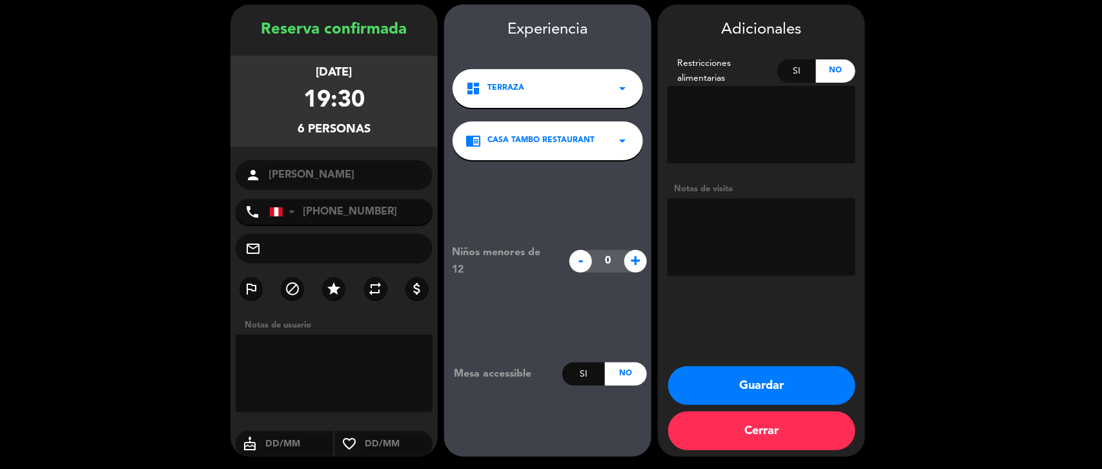 The width and height of the screenshot is (1102, 469). I want to click on div: Peru (Perú): +51, so click(285, 212).